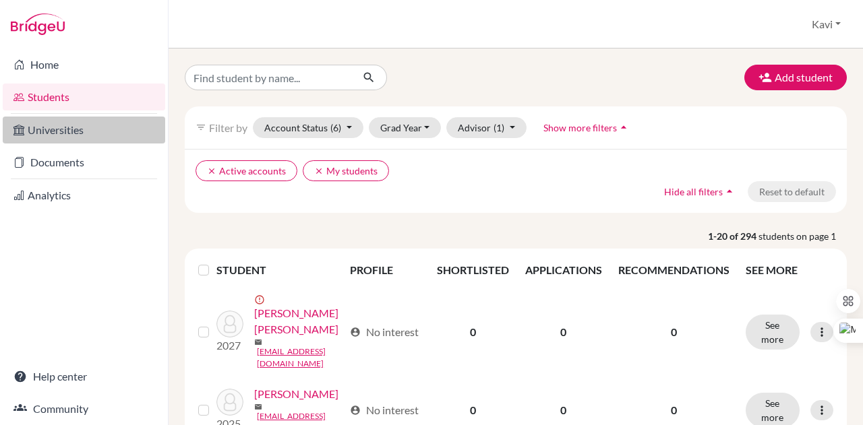 The image size is (863, 425). Describe the element at coordinates (230, 402) in the screenshot. I see `img: Abd Alrahman Shallah, Ehab` at that location.